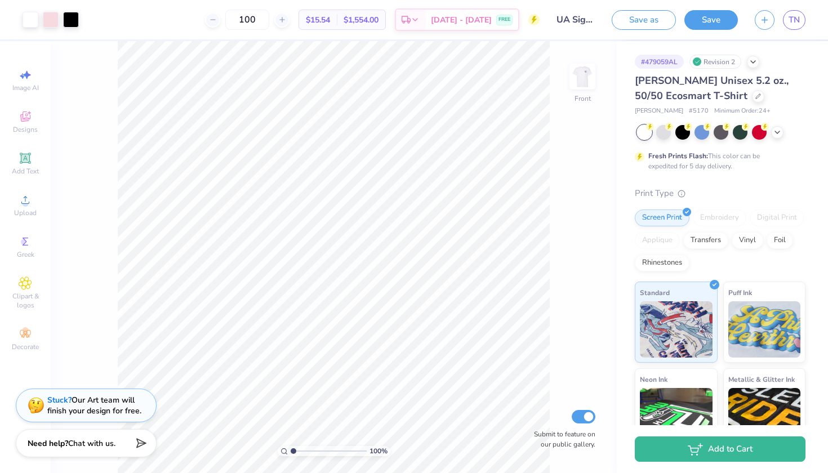 This screenshot has width=828, height=473. Describe the element at coordinates (25, 301) in the screenshot. I see `span: Clipart & logos` at that location.